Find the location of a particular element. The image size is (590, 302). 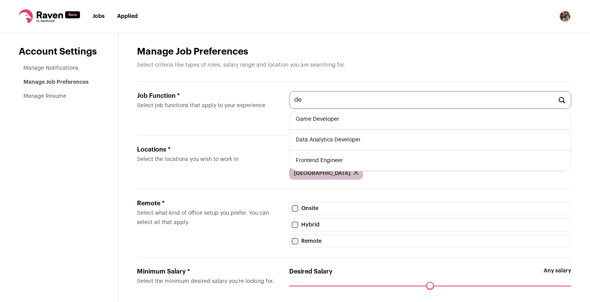

header: Account Settings is located at coordinates (59, 52).